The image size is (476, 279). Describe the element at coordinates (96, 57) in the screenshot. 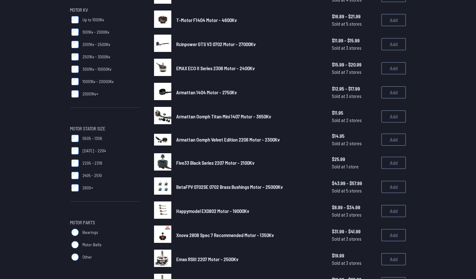

I see `span: 2501Kv - 3000Kv` at that location.